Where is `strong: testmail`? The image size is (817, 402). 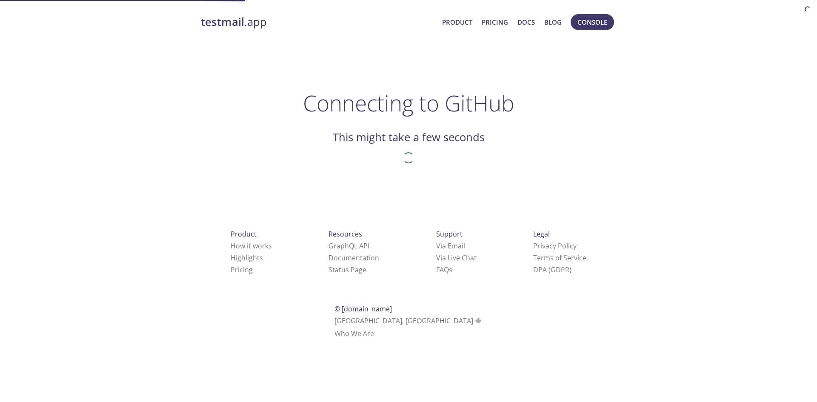
strong: testmail is located at coordinates (222, 22).